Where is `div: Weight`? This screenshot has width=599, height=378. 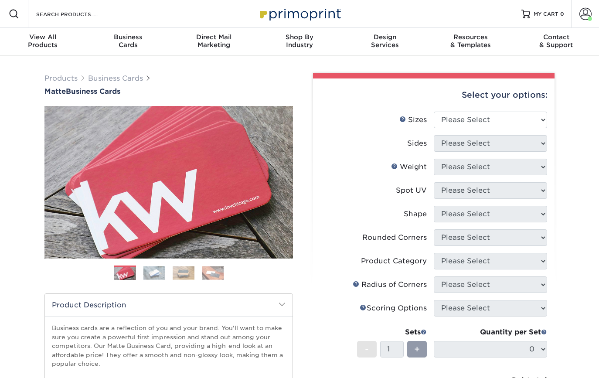
div: Weight is located at coordinates (409, 167).